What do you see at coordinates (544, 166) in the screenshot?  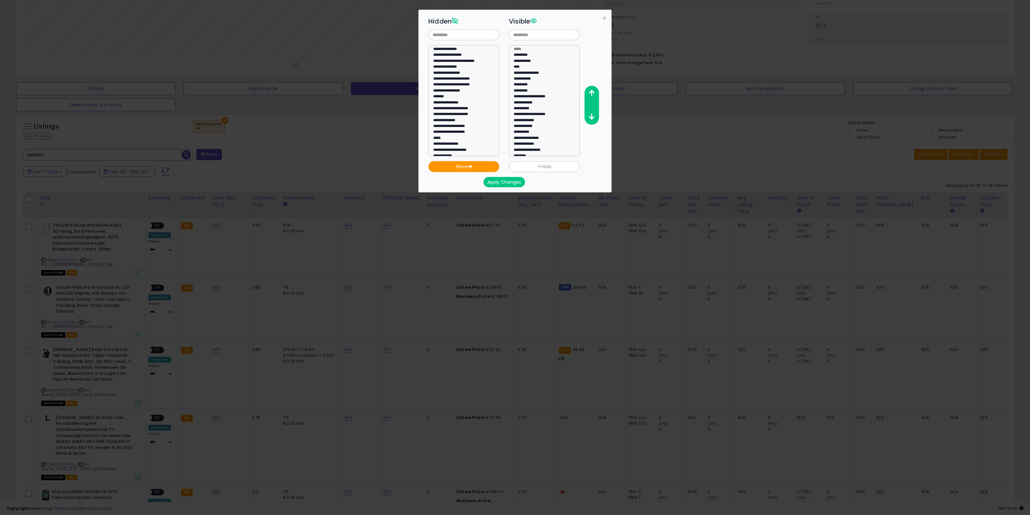 I see `button: Hide` at bounding box center [544, 166].